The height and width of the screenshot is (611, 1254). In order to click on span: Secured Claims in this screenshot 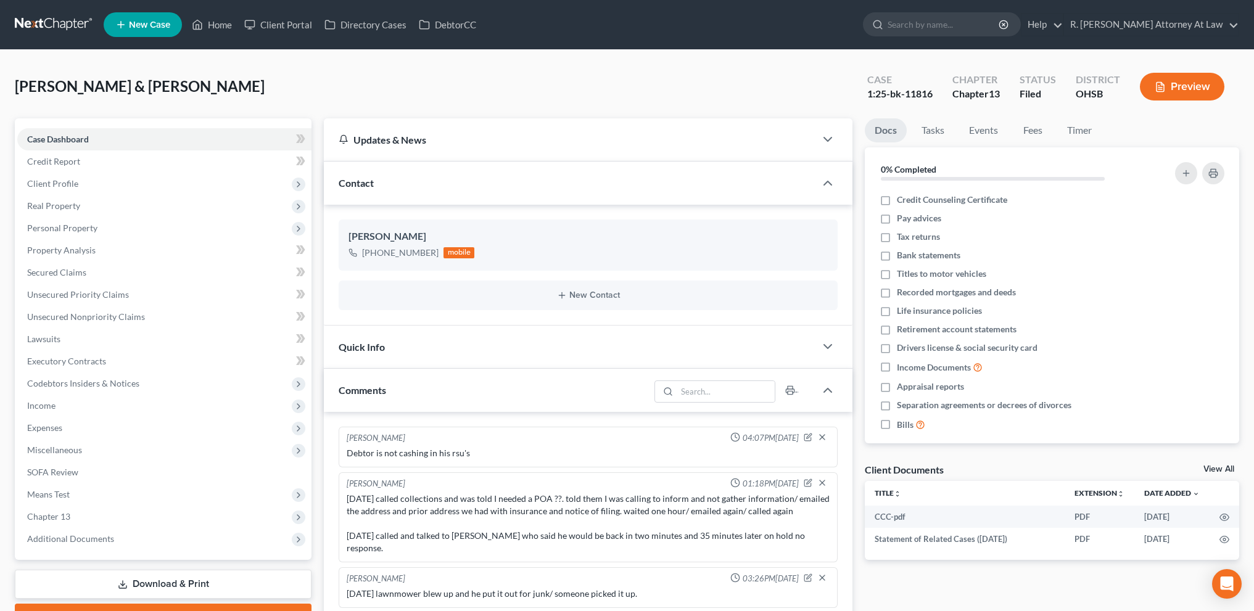, I will do `click(57, 272)`.